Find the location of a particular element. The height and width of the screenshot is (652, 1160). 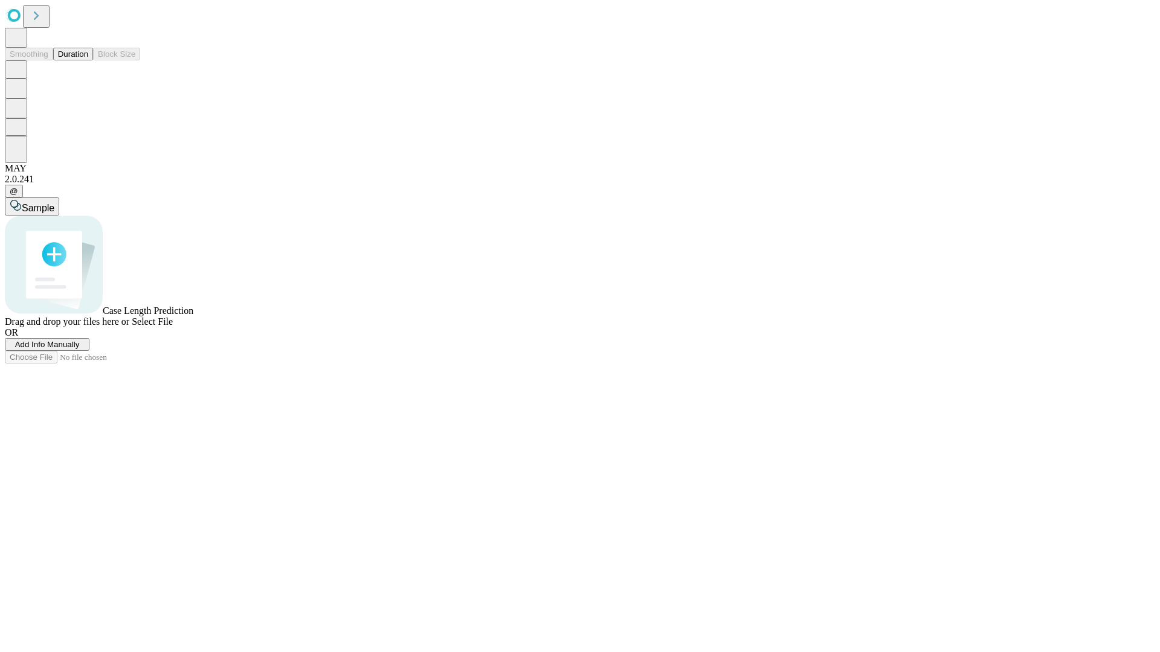

div: 2.0.241 is located at coordinates (580, 179).